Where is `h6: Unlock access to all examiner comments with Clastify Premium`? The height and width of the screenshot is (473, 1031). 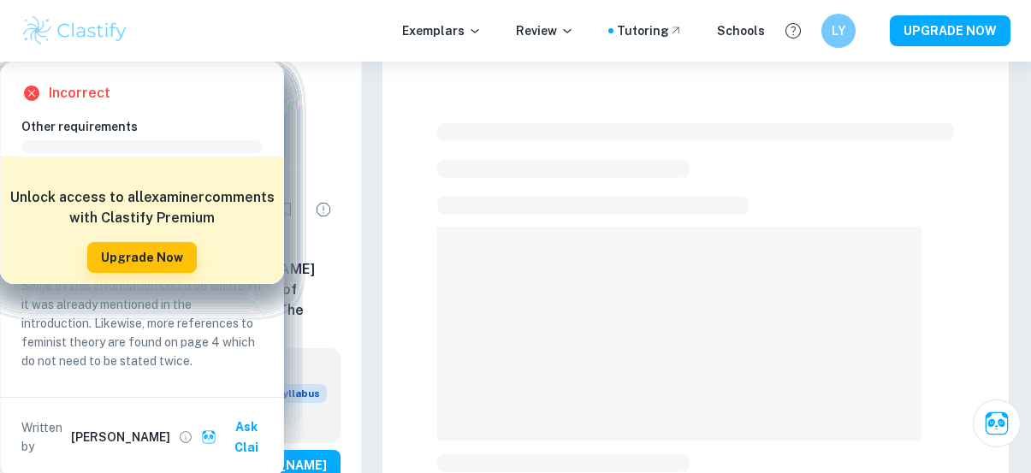
h6: Unlock access to all examiner comments with Clastify Premium is located at coordinates (142, 208).